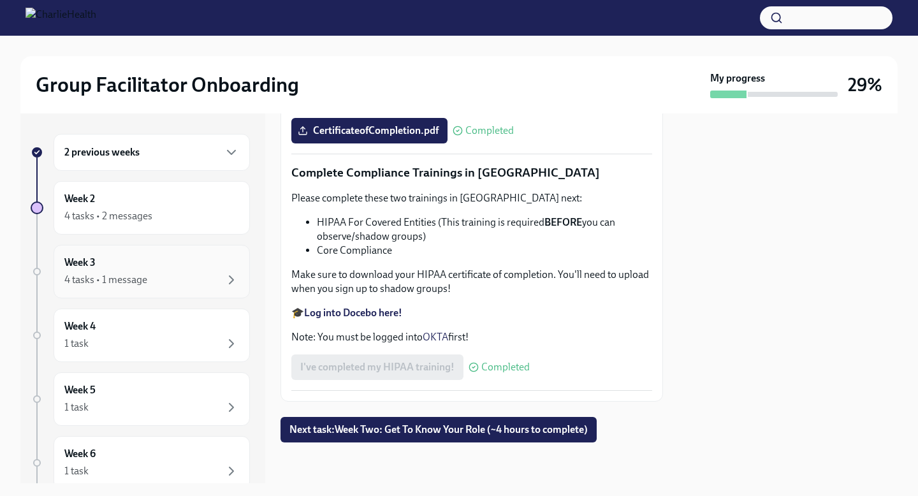 This screenshot has width=918, height=496. I want to click on h6: Week 3, so click(80, 263).